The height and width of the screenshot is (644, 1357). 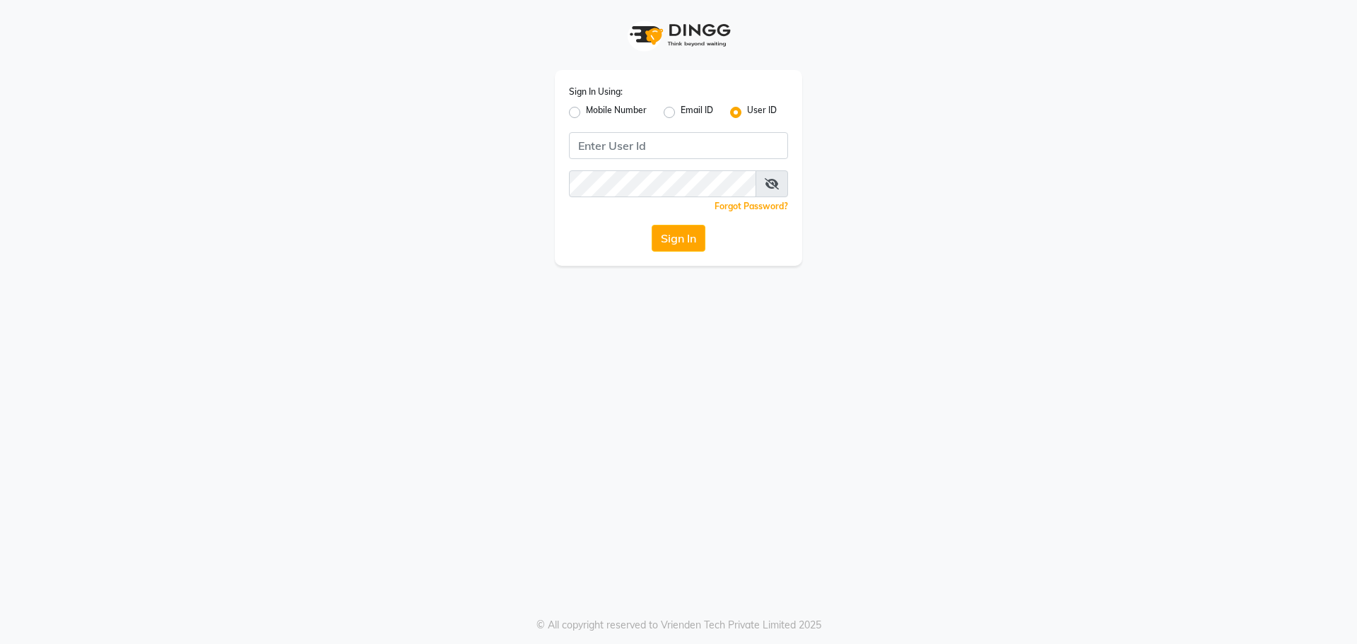 I want to click on a: Forgot Password?, so click(x=752, y=206).